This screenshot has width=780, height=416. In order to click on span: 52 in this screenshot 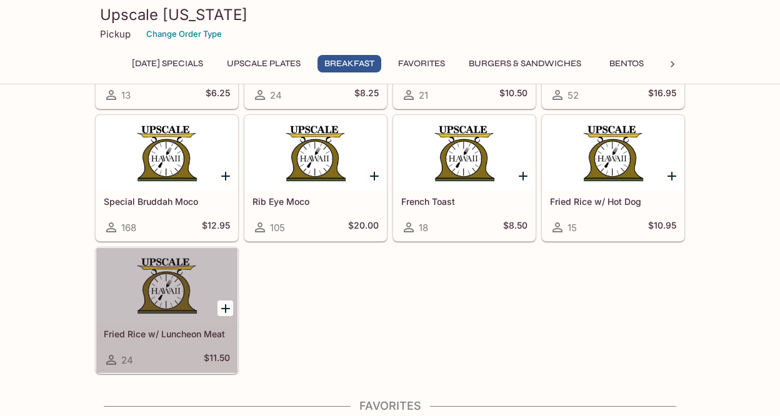, I will do `click(573, 95)`.